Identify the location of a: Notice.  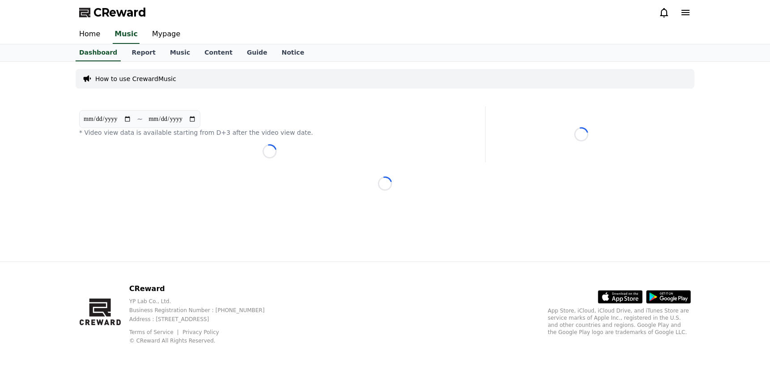
(293, 53).